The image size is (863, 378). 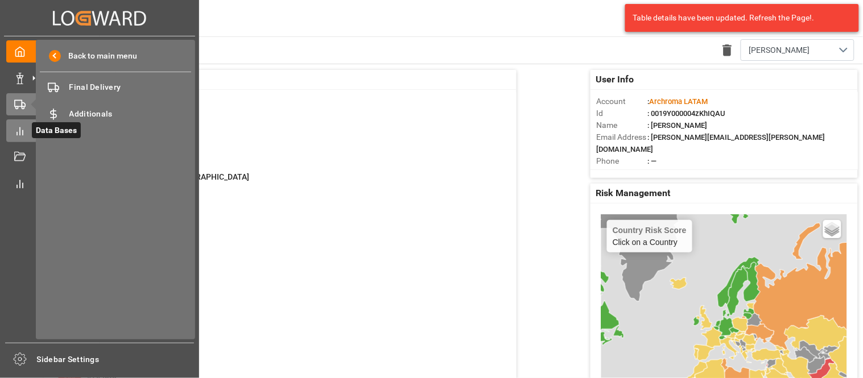 What do you see at coordinates (622, 113) in the screenshot?
I see `span: Id` at bounding box center [622, 113].